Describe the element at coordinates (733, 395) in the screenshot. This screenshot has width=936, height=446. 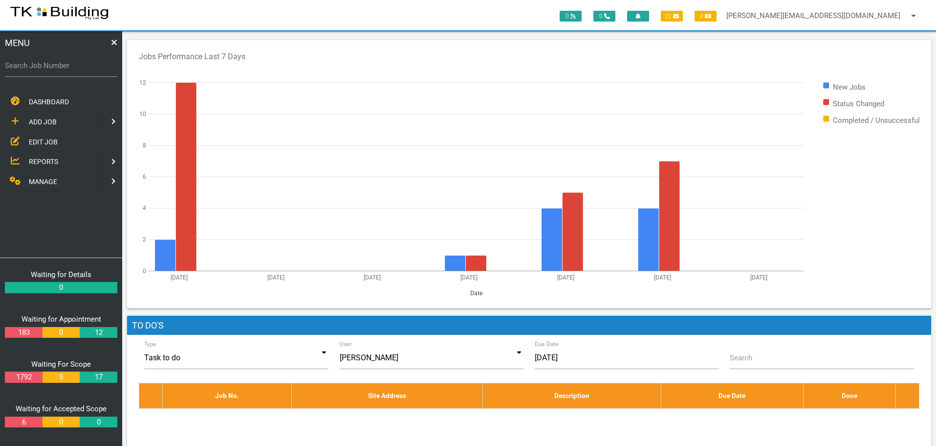
I see `th: Due Date` at that location.